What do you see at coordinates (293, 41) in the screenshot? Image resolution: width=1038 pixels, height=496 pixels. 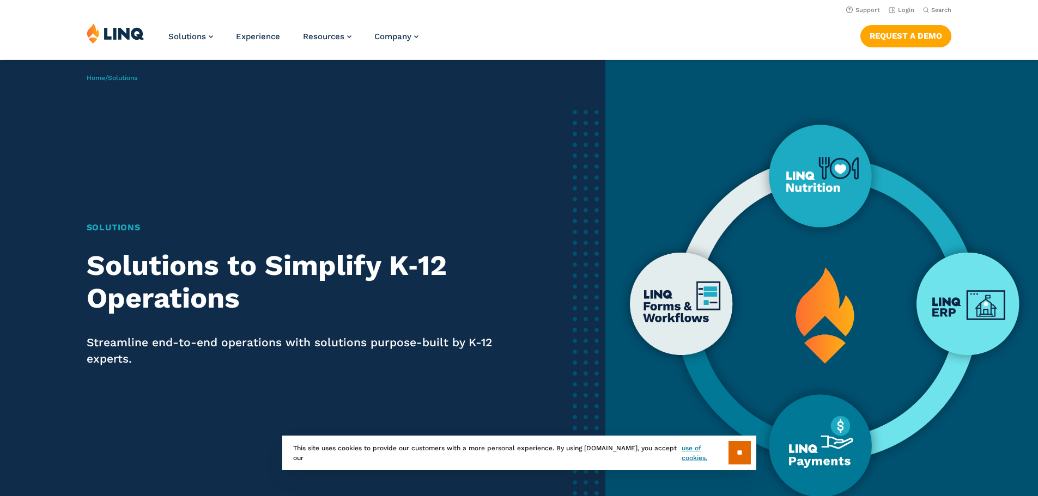 I see `nav: Primary Navigation` at bounding box center [293, 41].